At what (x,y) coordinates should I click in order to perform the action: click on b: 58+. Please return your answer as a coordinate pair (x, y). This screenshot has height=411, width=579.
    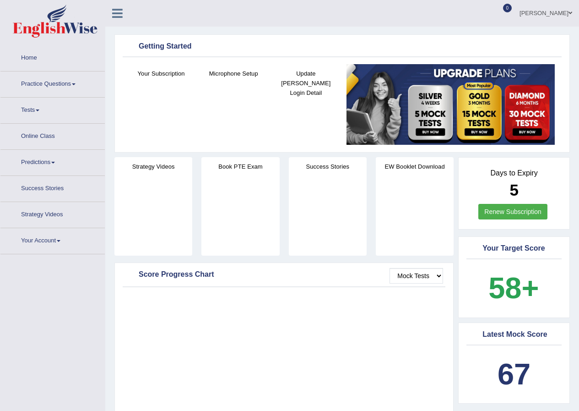
    Looking at the image, I should click on (514, 287).